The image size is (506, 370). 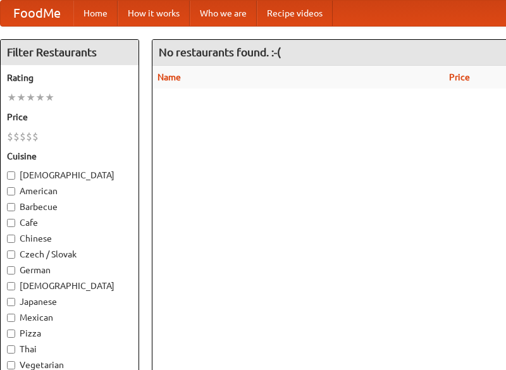 I want to click on a: Home, so click(x=95, y=13).